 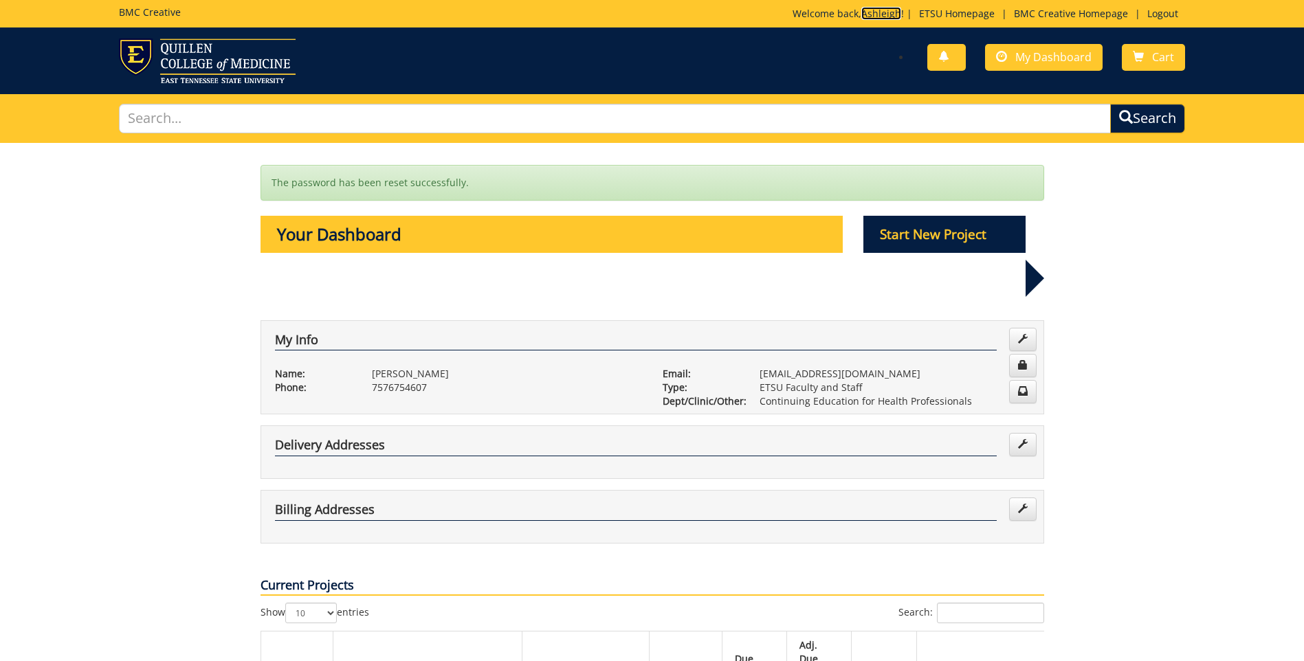 What do you see at coordinates (989, 14) in the screenshot?
I see `p: Welcome back, ! | | |` at bounding box center [989, 14].